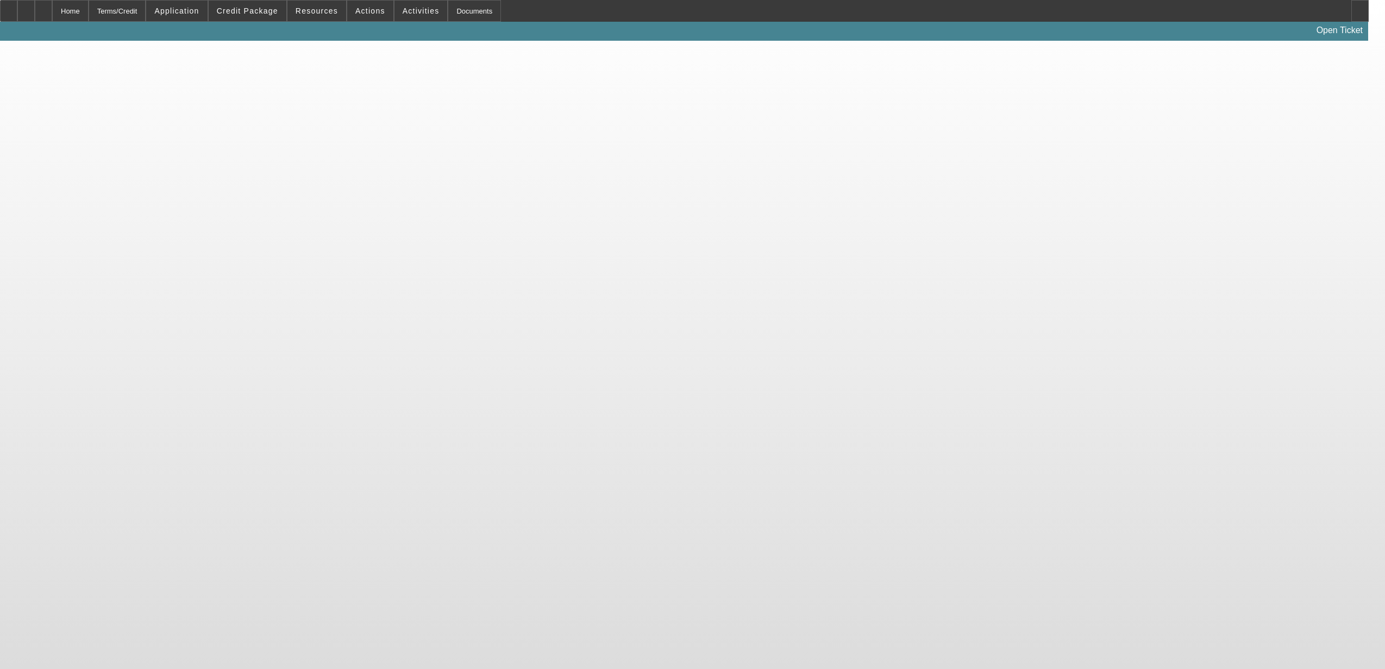 This screenshot has height=669, width=1385. I want to click on span: Credit Package, so click(247, 11).